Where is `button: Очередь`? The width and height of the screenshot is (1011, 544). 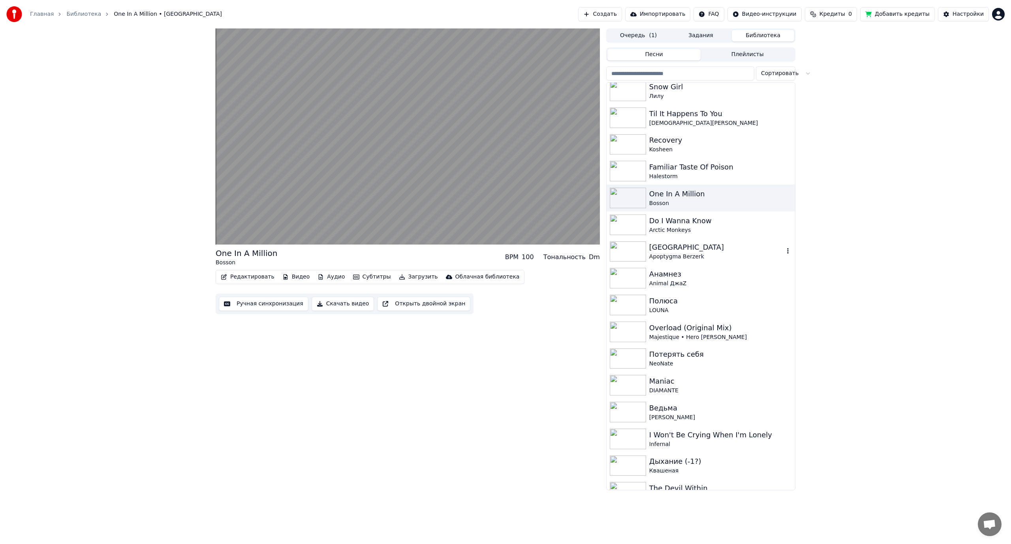 button: Очередь is located at coordinates (639, 36).